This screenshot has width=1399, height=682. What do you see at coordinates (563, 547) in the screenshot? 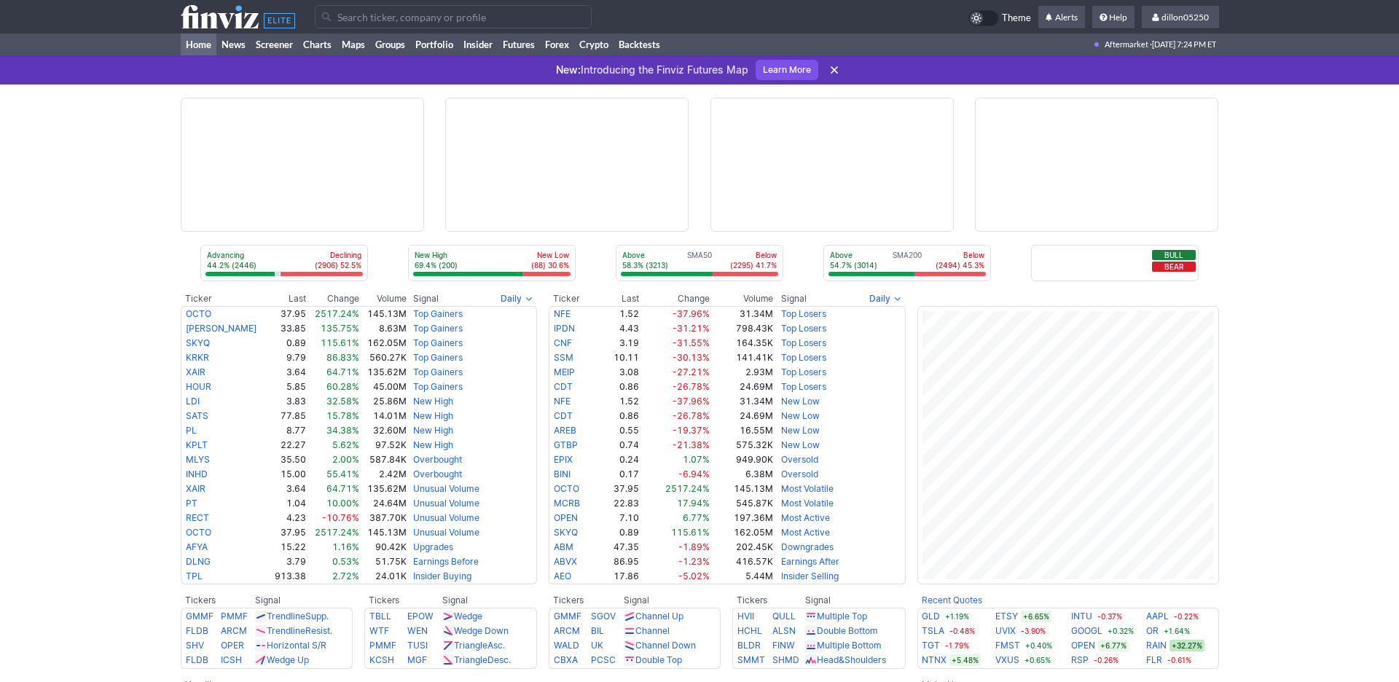
I see `a: ABM` at bounding box center [563, 547].